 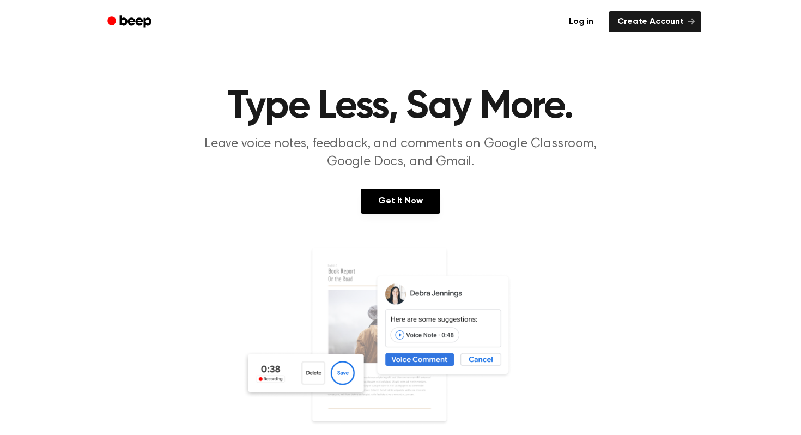 What do you see at coordinates (655, 22) in the screenshot?
I see `a: Create Account` at bounding box center [655, 22].